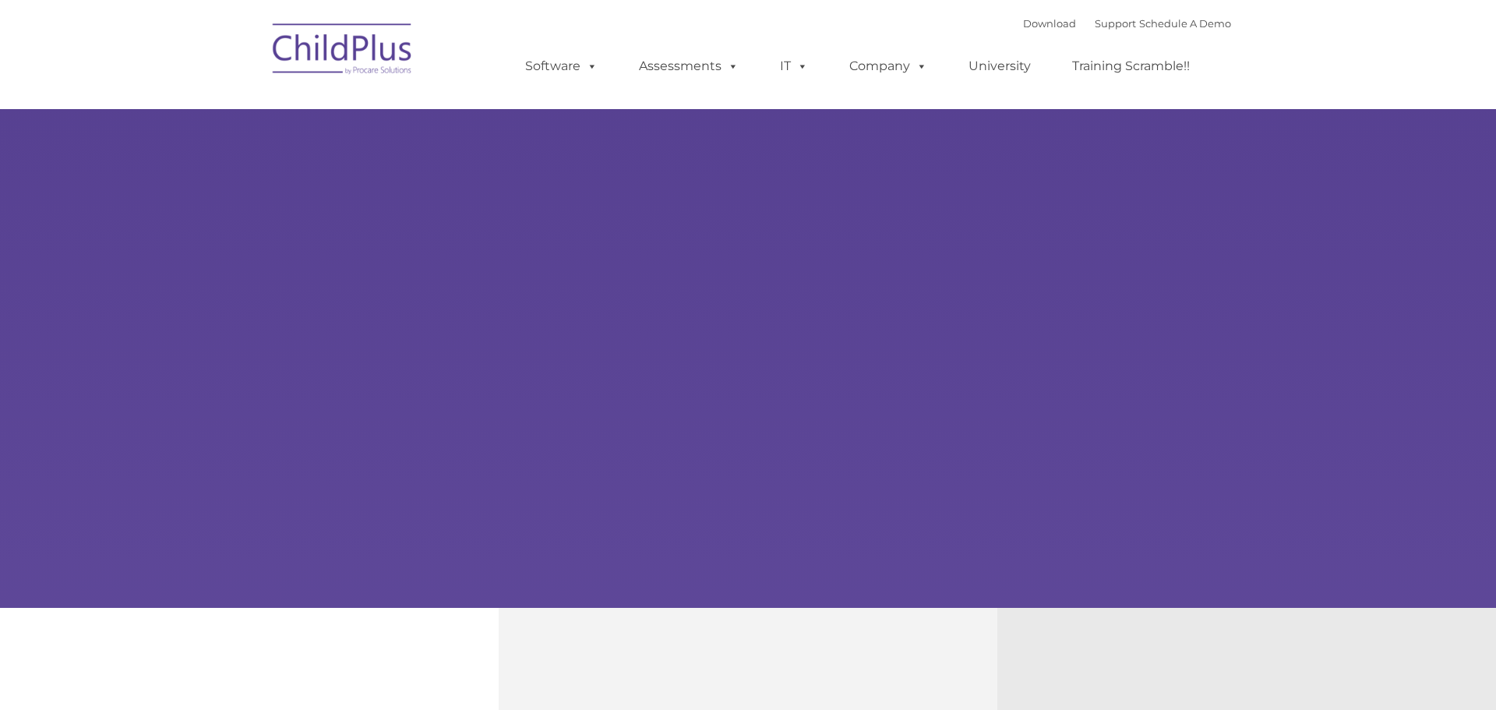 This screenshot has width=1496, height=710. Describe the element at coordinates (888, 66) in the screenshot. I see `a: Company` at that location.